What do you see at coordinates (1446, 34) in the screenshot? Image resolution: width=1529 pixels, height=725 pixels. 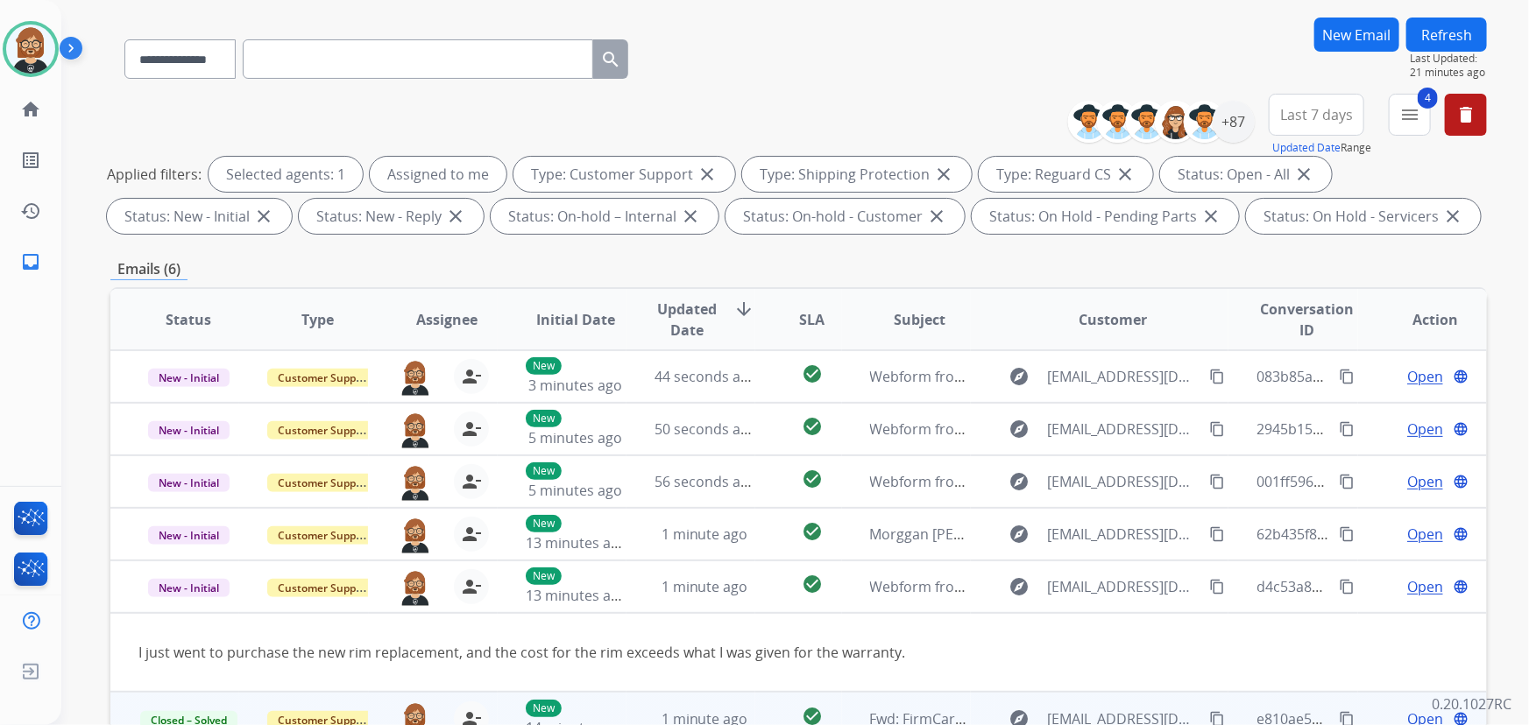 I see `button: Refresh` at bounding box center [1446, 34].